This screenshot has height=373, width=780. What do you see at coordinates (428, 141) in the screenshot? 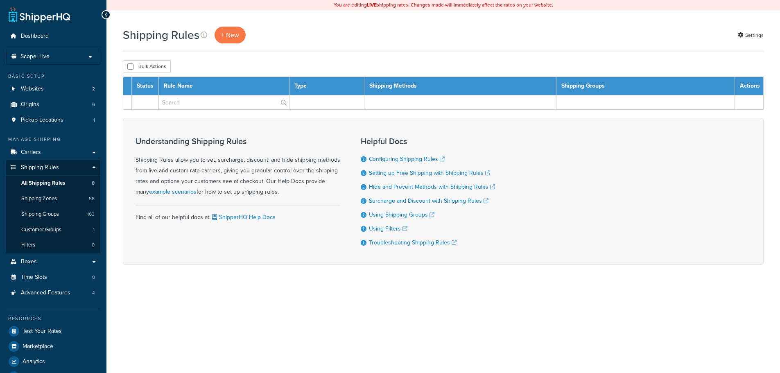
I see `h3: Helpful Docs` at bounding box center [428, 141].